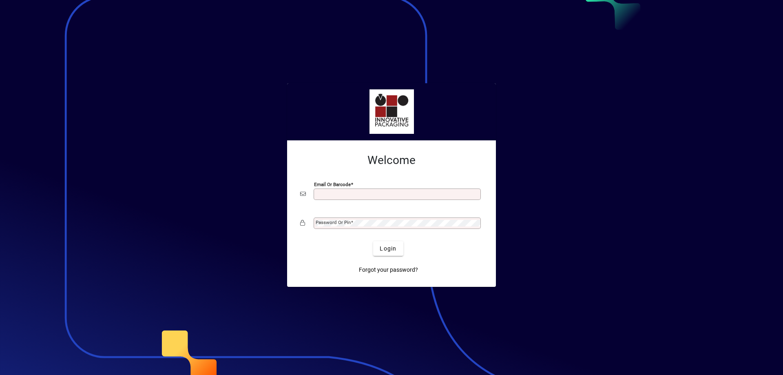 This screenshot has height=375, width=783. Describe the element at coordinates (388, 248) in the screenshot. I see `span: Login` at that location.